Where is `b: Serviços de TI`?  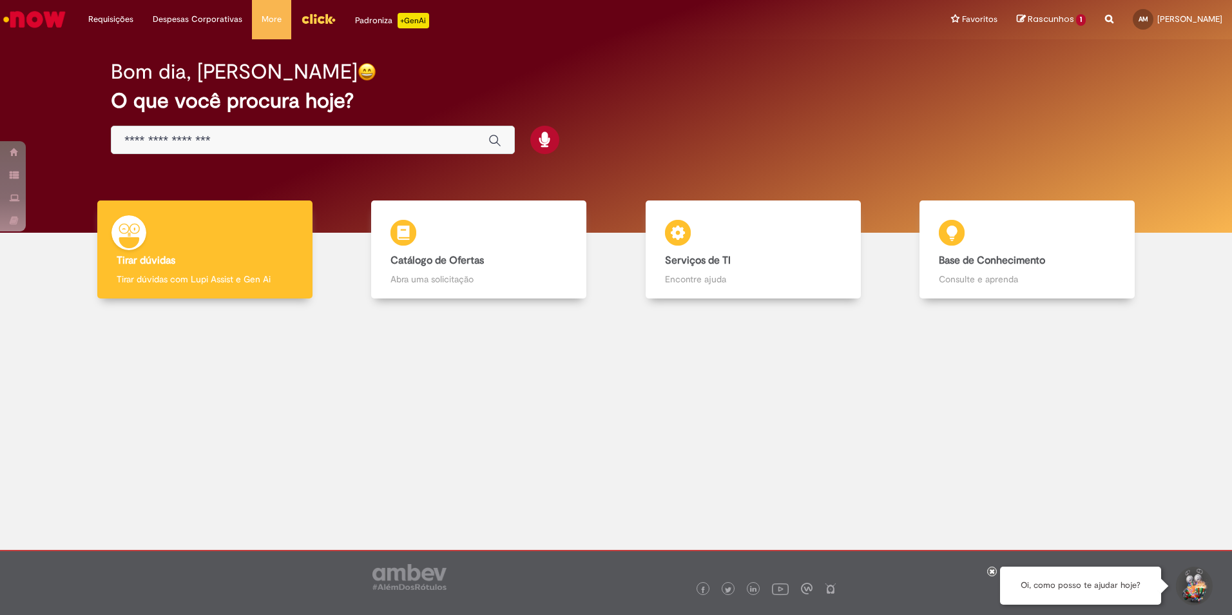 b: Serviços de TI is located at coordinates (698, 260).